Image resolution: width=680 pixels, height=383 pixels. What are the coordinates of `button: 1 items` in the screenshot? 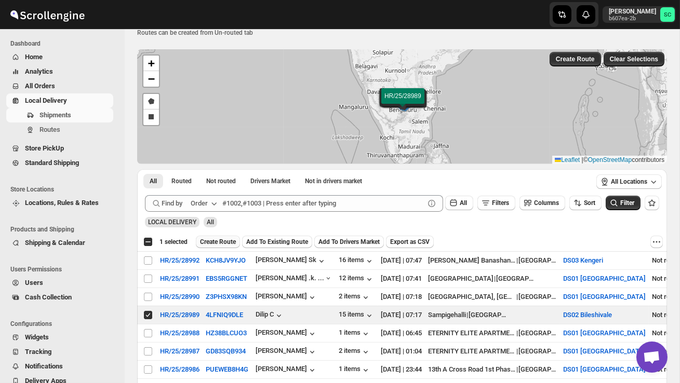 It's located at (355, 370).